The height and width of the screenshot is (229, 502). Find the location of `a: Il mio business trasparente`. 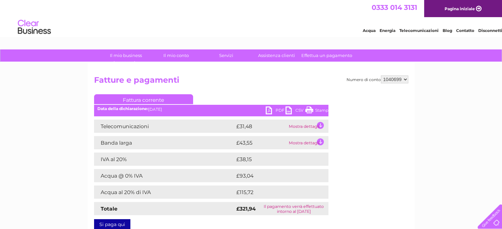

a: Il mio business trasparente is located at coordinates (126, 55).